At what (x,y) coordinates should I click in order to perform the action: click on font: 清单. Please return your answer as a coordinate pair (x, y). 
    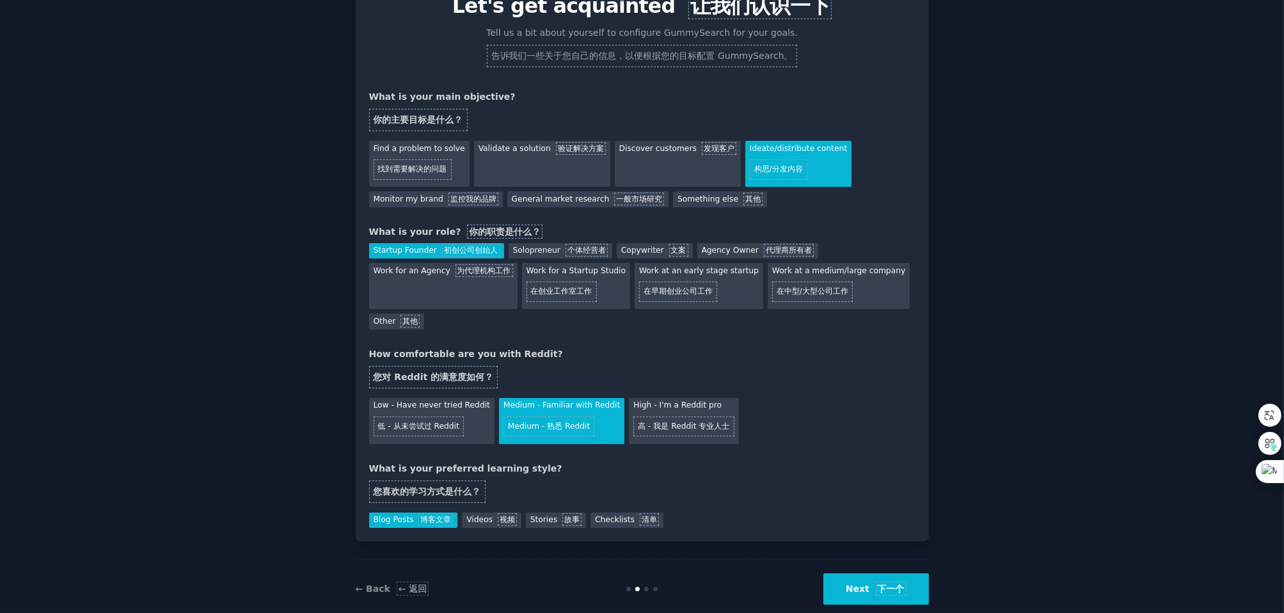
    Looking at the image, I should click on (650, 520).